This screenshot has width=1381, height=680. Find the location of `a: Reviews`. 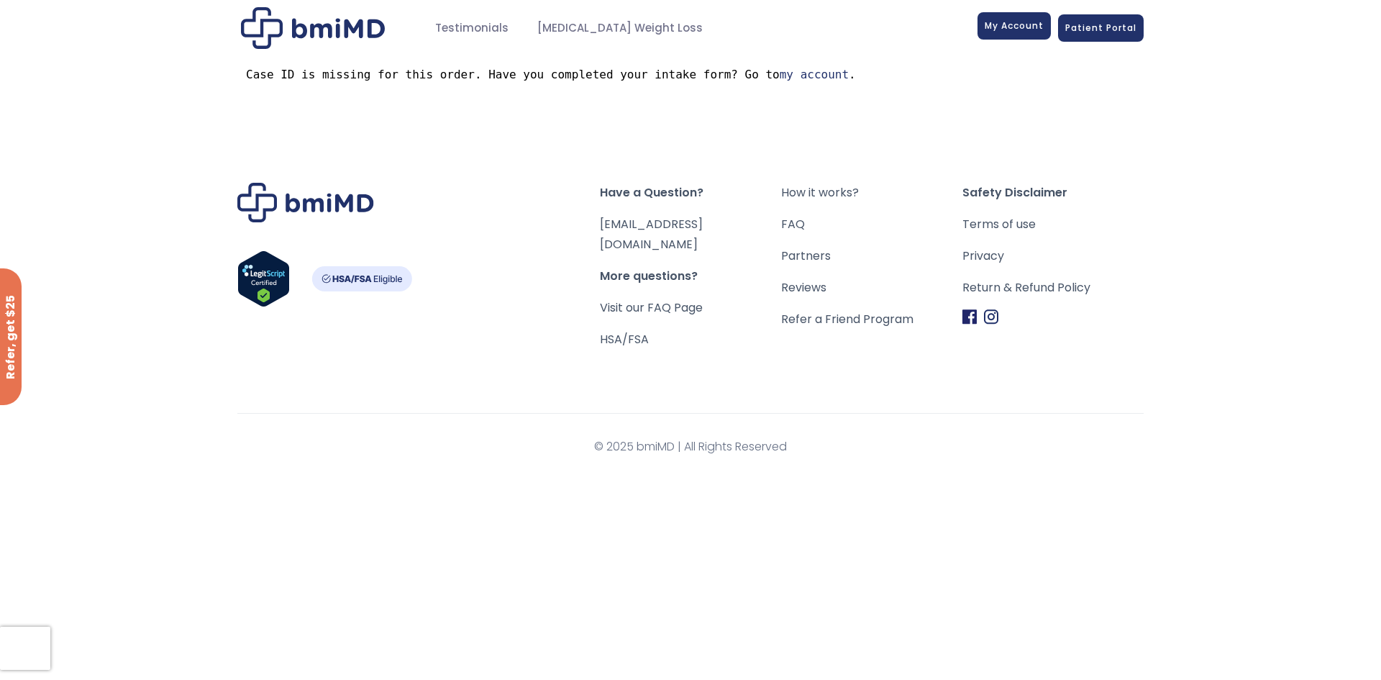

a: Reviews is located at coordinates (872, 288).